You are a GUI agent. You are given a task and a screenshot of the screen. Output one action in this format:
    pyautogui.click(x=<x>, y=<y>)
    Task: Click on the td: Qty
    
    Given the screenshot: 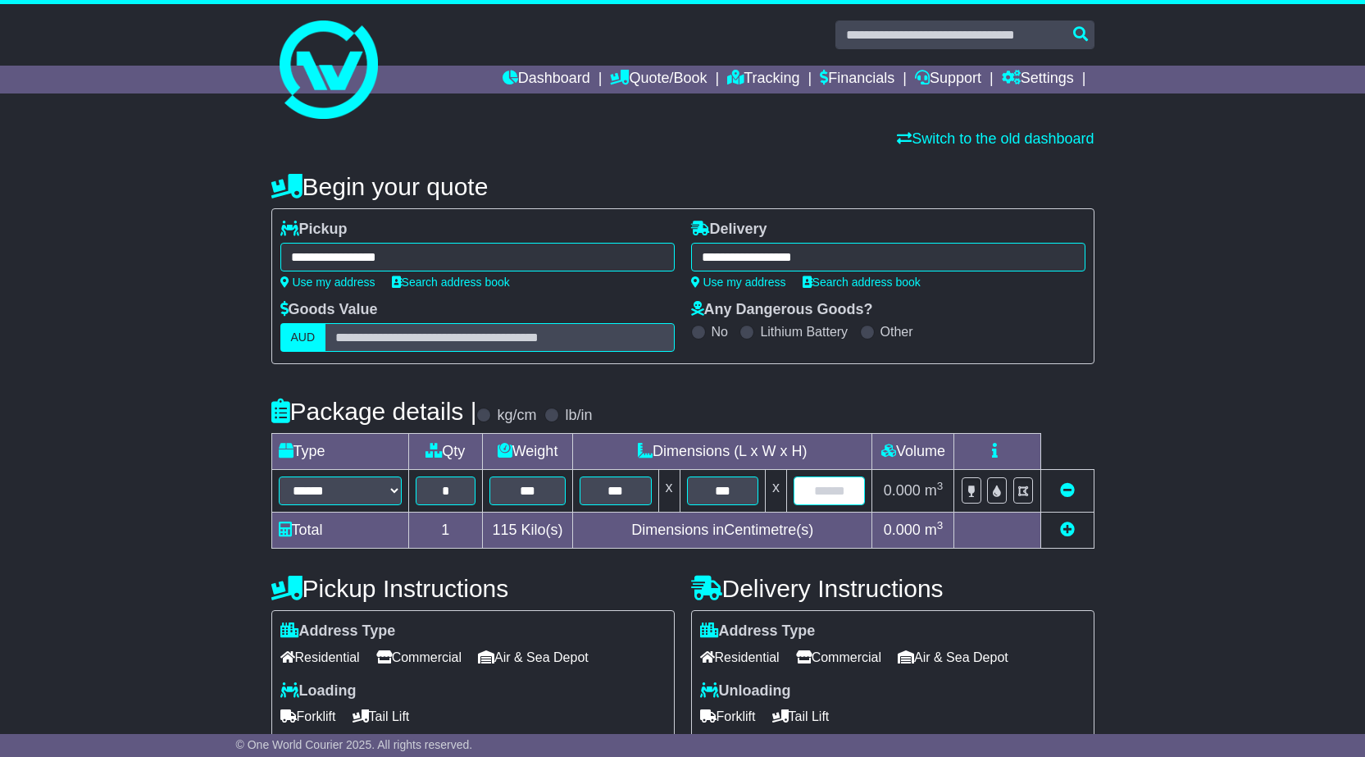 What is the action you would take?
    pyautogui.click(x=445, y=452)
    